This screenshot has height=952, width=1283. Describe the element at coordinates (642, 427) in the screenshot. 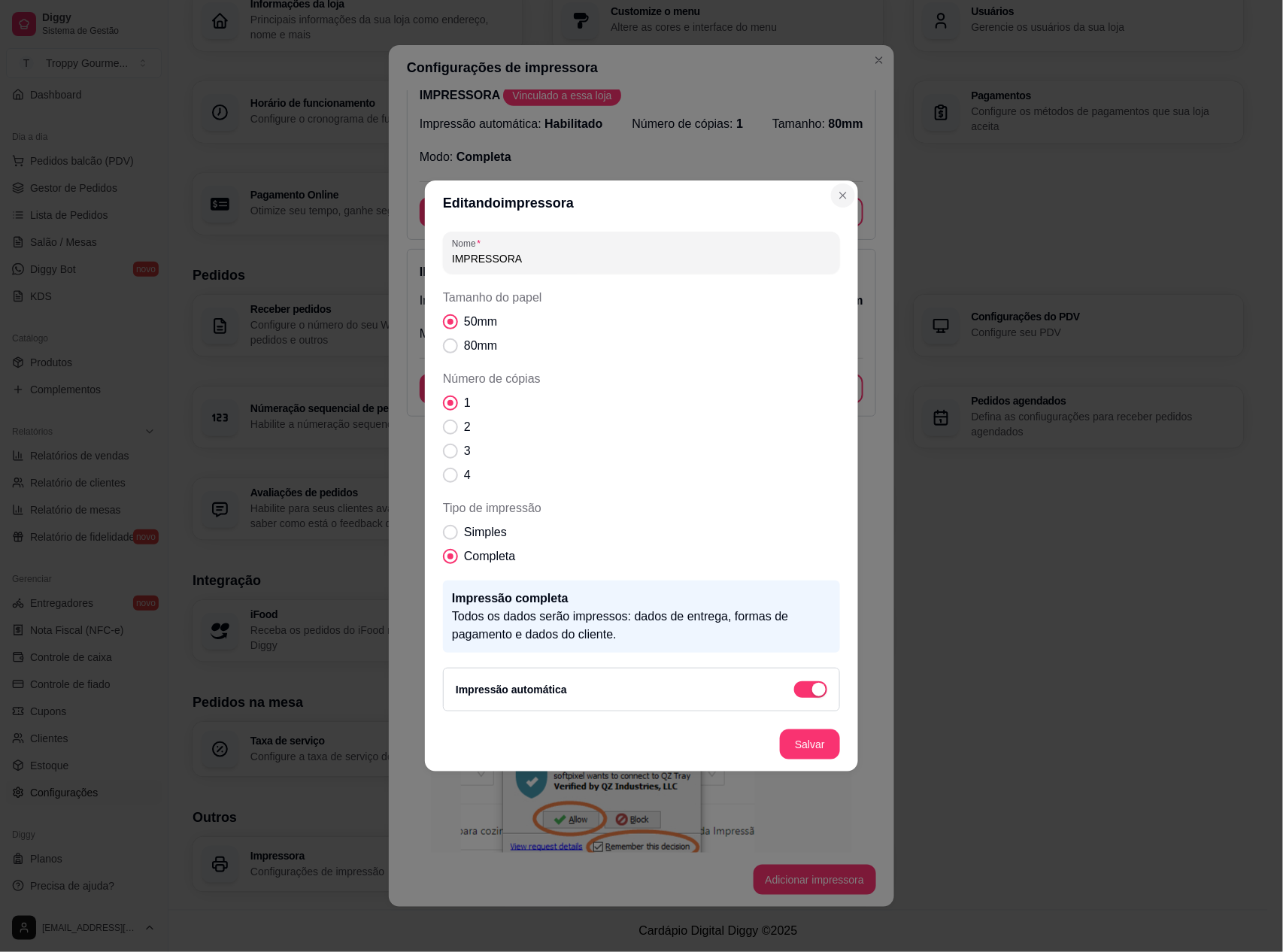

I see `div: Número de cópias` at that location.